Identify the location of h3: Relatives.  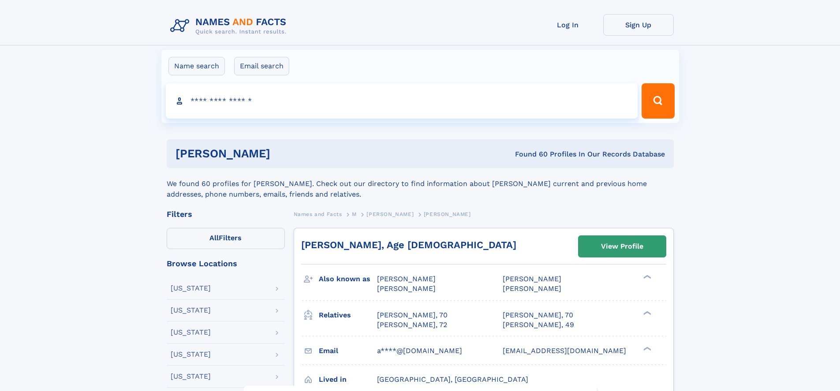
(348, 315).